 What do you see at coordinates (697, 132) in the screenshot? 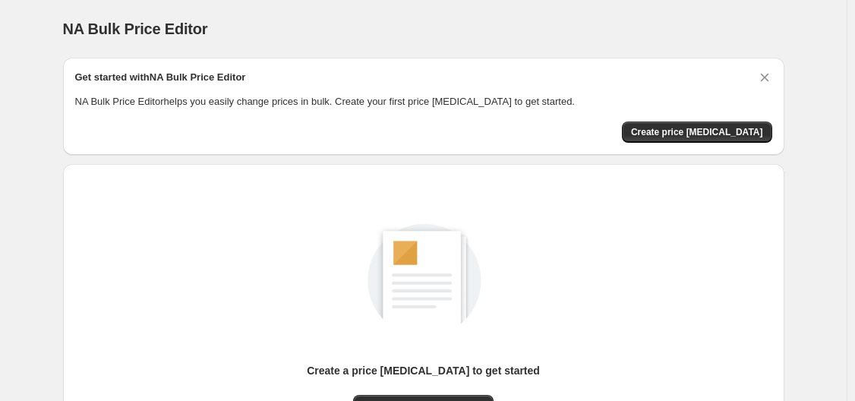
I see `button: Create price change job` at bounding box center [697, 132].